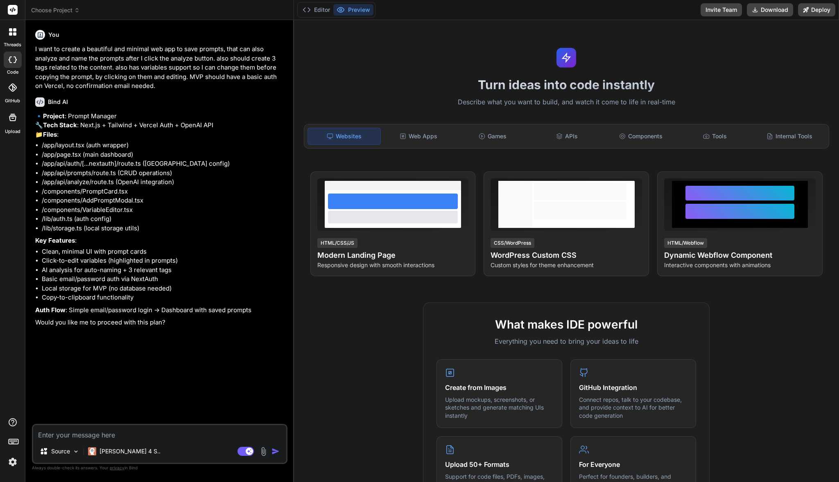 The height and width of the screenshot is (482, 839). Describe the element at coordinates (164, 228) in the screenshot. I see `li: /lib/storage.ts (local storage utils)` at that location.